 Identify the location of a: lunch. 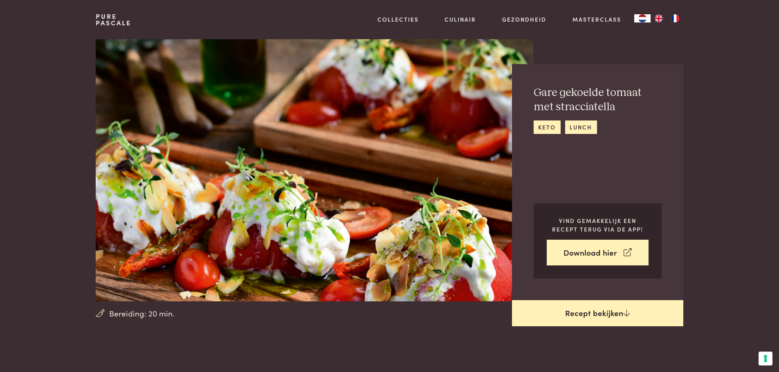
(581, 127).